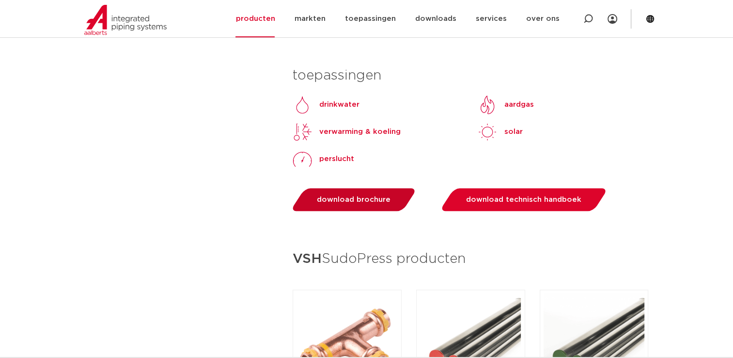 The width and height of the screenshot is (733, 358). What do you see at coordinates (506, 105) in the screenshot?
I see `a: aardgas` at bounding box center [506, 105].